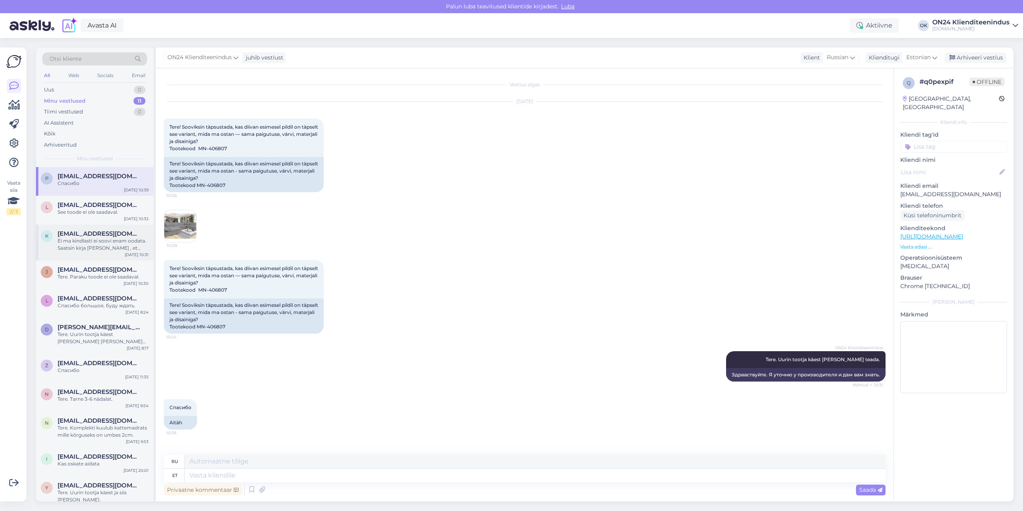  What do you see at coordinates (945, 82) in the screenshot?
I see `div: # q0pexpif` at bounding box center [945, 82].